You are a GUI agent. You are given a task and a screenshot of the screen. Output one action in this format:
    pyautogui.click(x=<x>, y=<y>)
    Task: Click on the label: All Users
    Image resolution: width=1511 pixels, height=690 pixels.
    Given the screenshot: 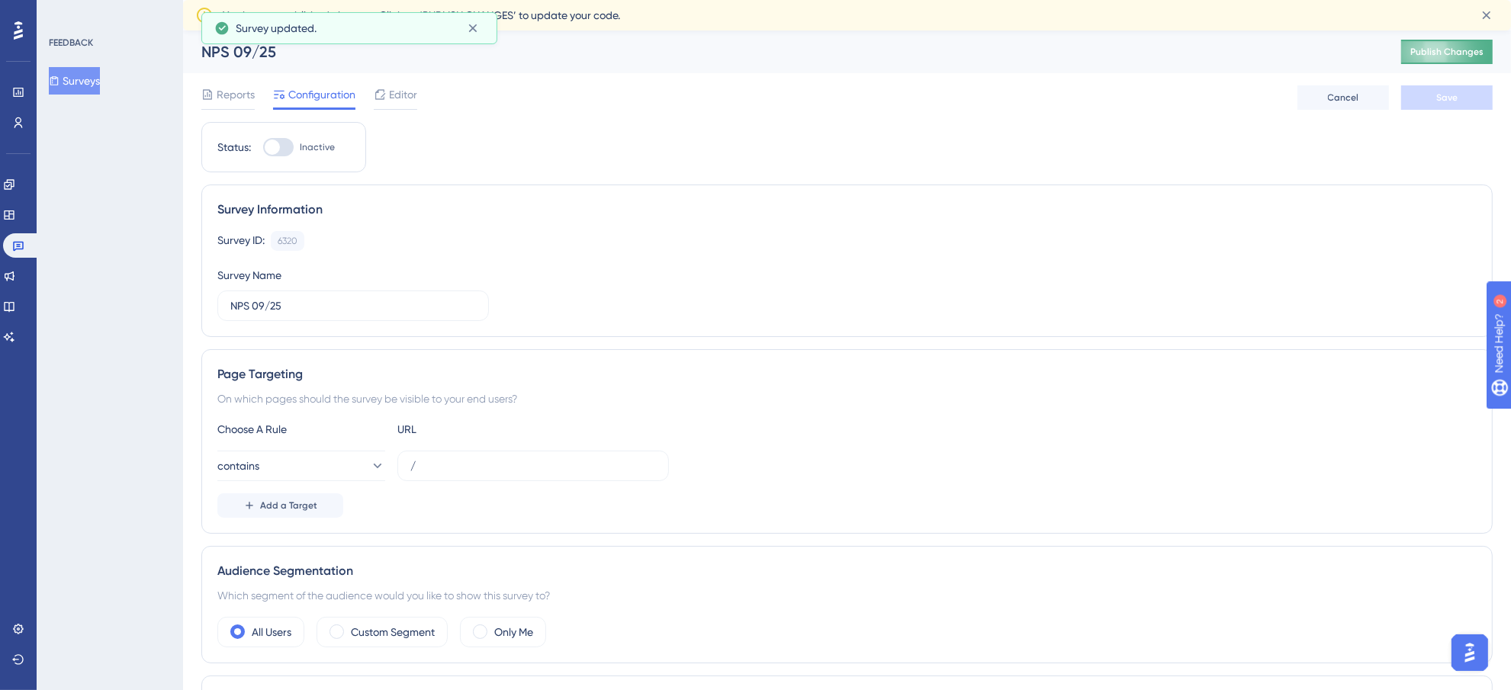 What is the action you would take?
    pyautogui.click(x=272, y=632)
    